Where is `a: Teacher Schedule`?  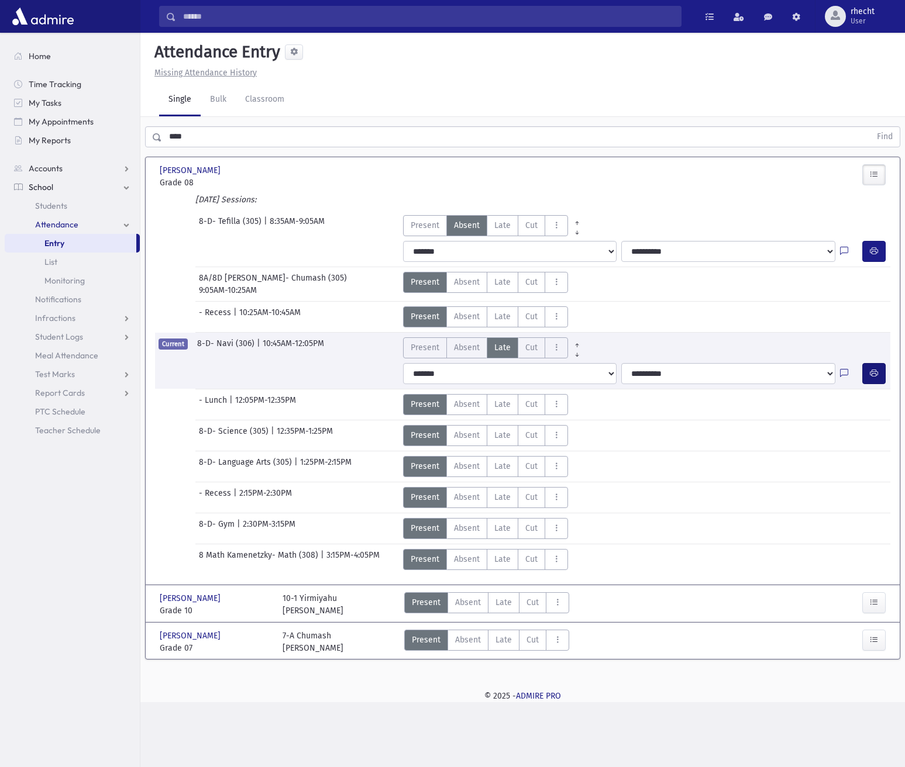
a: Teacher Schedule is located at coordinates (72, 430).